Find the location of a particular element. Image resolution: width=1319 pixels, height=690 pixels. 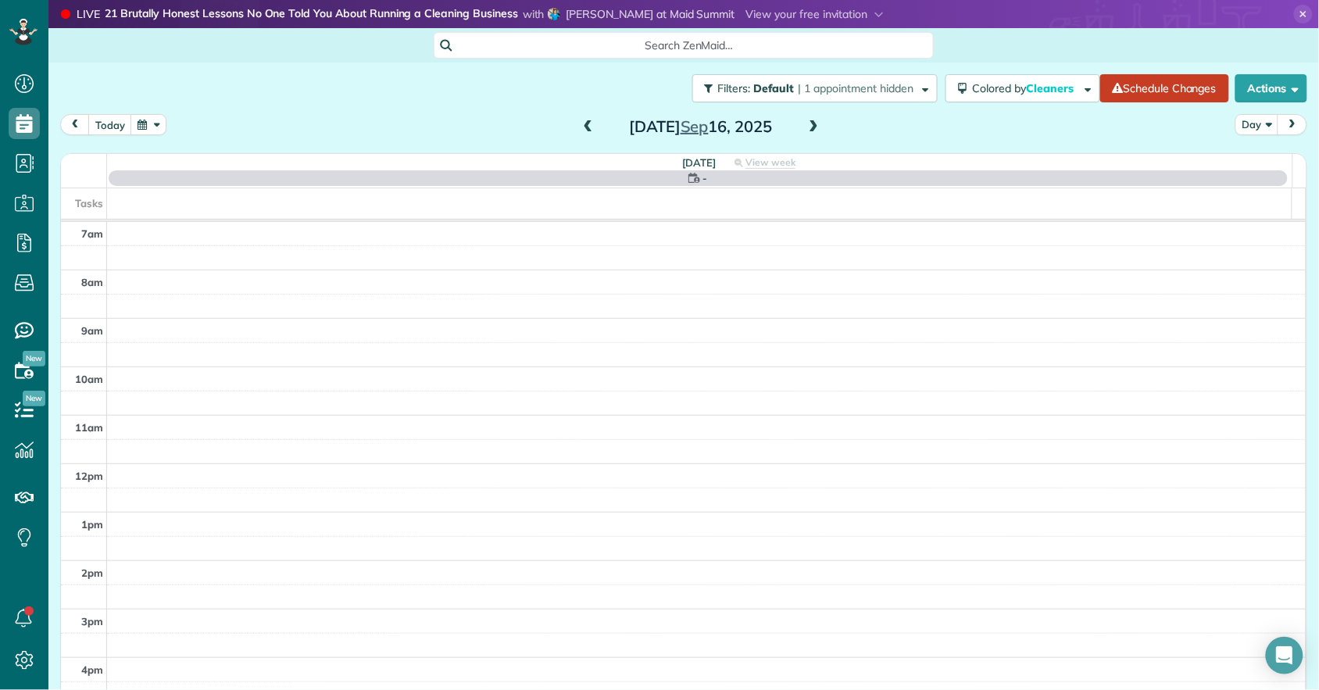

button: next is located at coordinates (1293, 124).